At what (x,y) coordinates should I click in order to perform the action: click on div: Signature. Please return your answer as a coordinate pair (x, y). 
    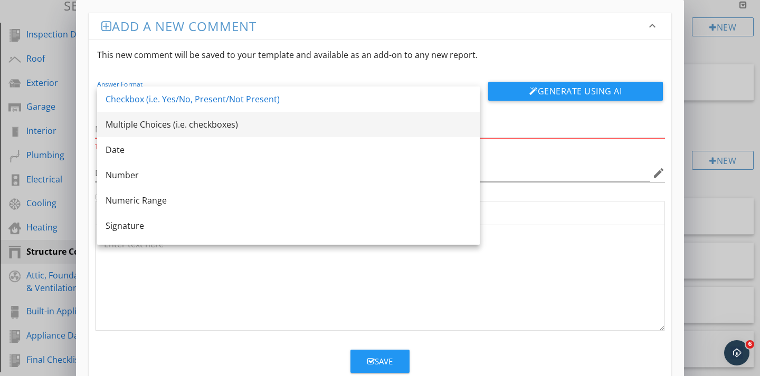
    Looking at the image, I should click on (288, 226).